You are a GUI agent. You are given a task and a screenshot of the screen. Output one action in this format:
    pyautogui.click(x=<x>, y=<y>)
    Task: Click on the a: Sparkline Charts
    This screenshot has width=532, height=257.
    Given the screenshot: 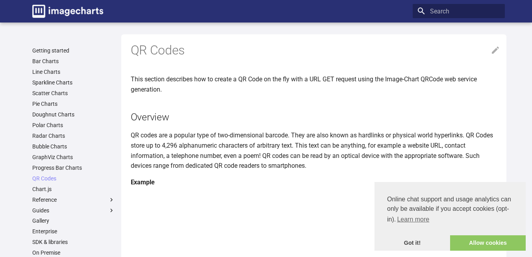 What is the action you would take?
    pyautogui.click(x=74, y=82)
    